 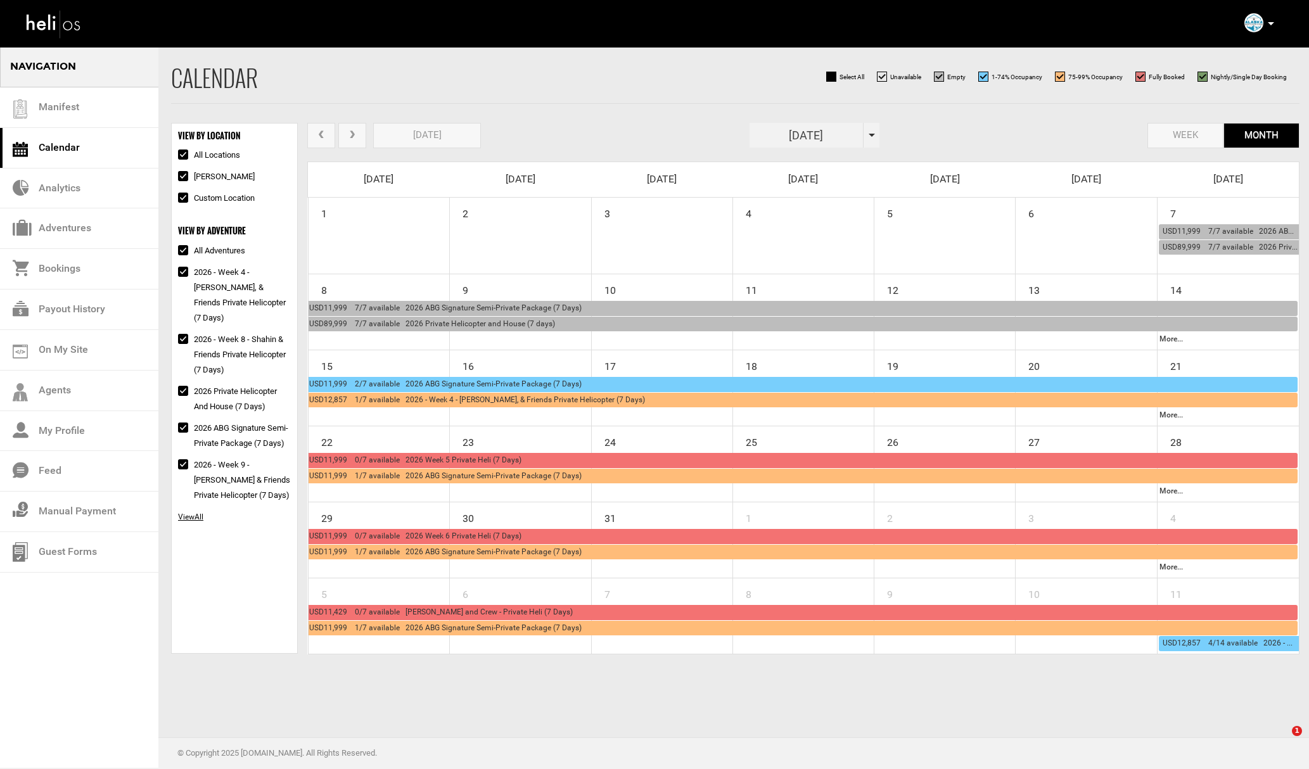 What do you see at coordinates (1010, 77) in the screenshot?
I see `label: 1-74% Occupancy` at bounding box center [1010, 77].